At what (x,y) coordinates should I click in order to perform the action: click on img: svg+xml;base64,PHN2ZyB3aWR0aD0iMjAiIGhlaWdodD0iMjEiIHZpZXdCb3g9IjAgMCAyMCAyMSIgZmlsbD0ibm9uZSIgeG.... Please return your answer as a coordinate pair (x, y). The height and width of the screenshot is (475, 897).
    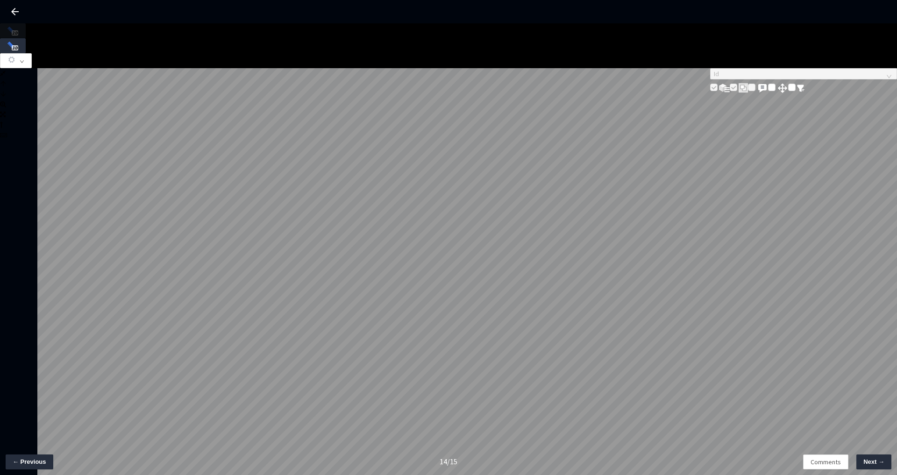
    Looking at the image, I should click on (744, 88).